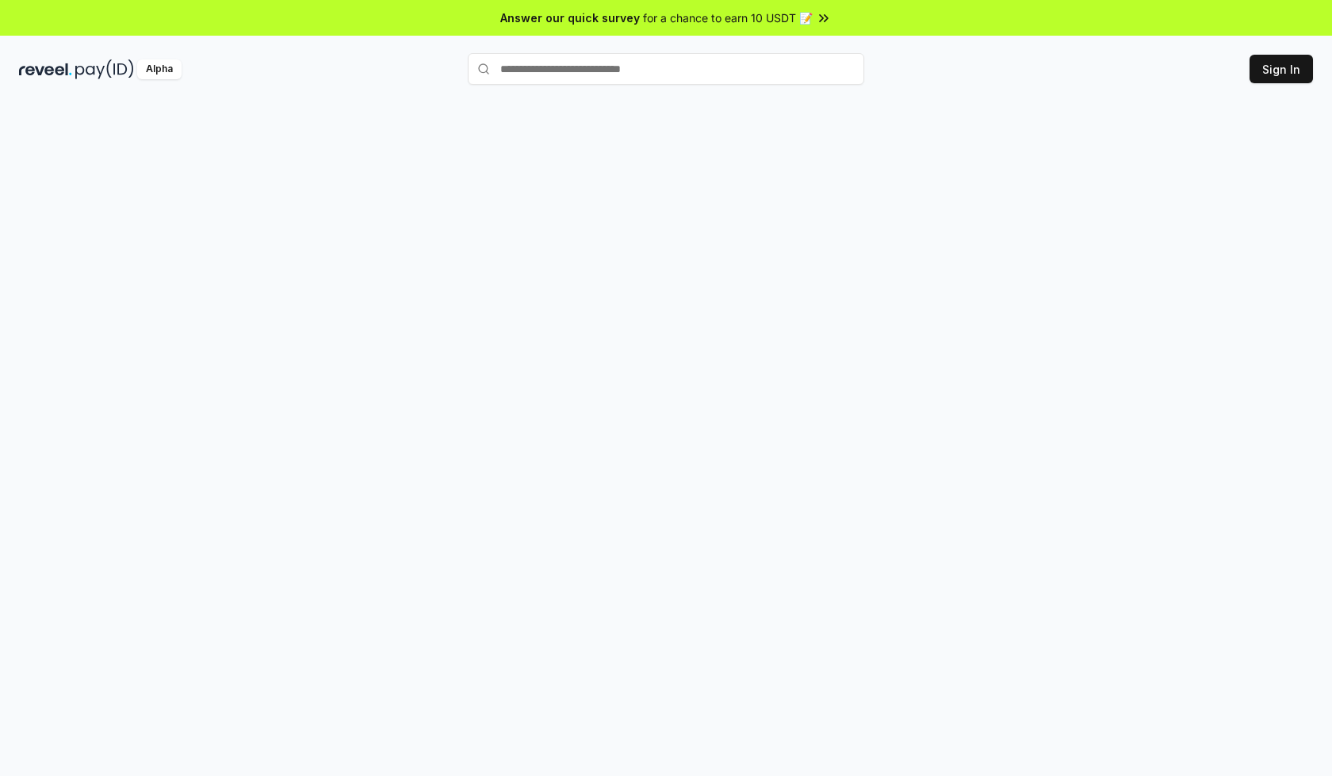 The width and height of the screenshot is (1332, 776). I want to click on div: Alpha, so click(159, 69).